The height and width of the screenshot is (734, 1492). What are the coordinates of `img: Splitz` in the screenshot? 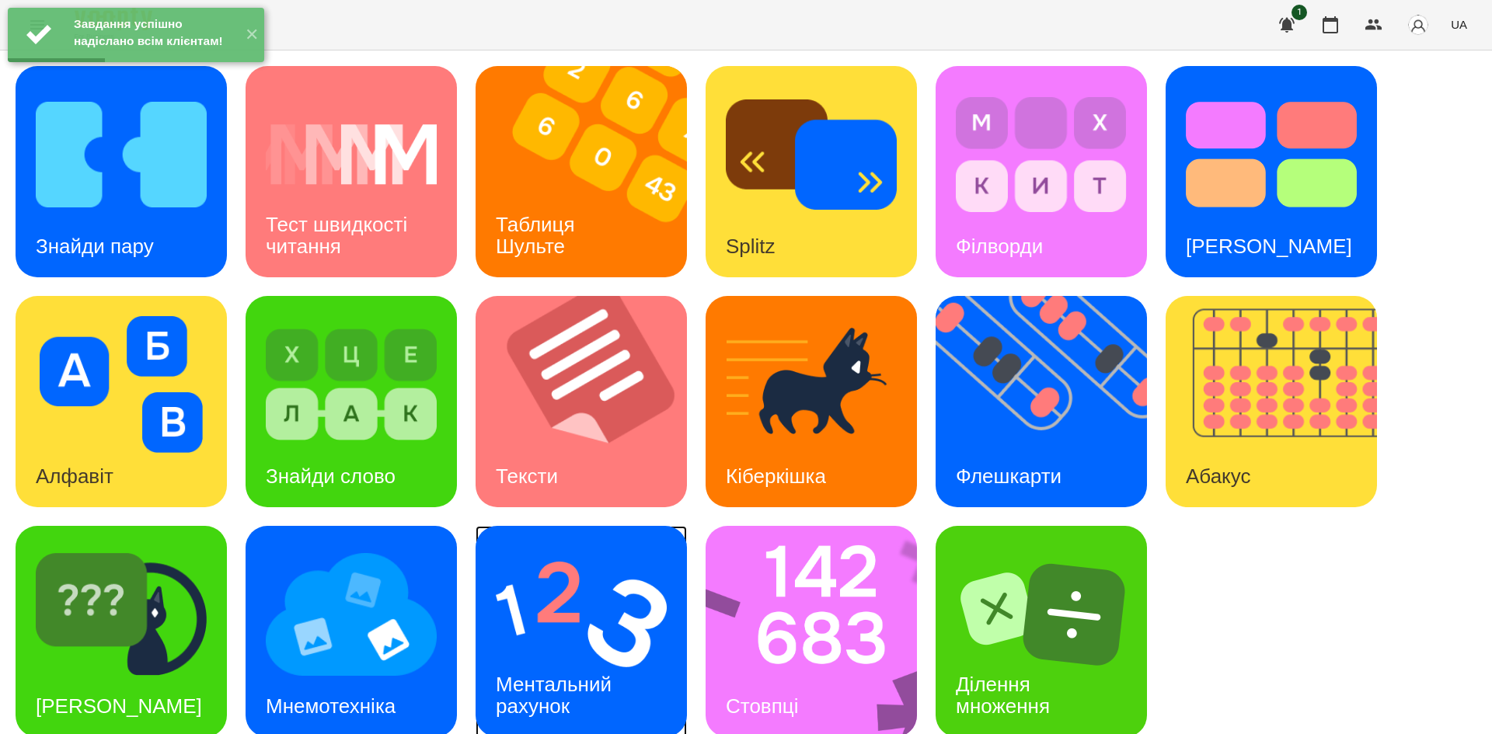 It's located at (811, 155).